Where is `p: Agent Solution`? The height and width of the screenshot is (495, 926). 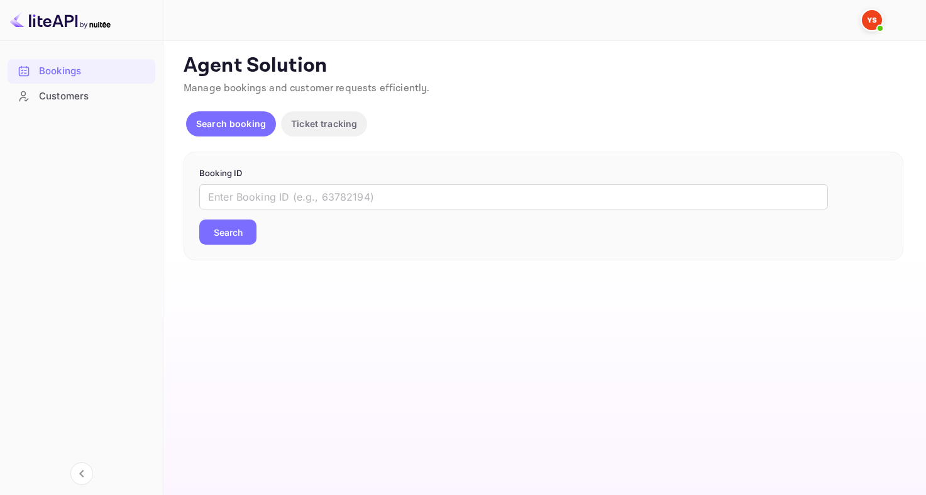 p: Agent Solution is located at coordinates (543, 66).